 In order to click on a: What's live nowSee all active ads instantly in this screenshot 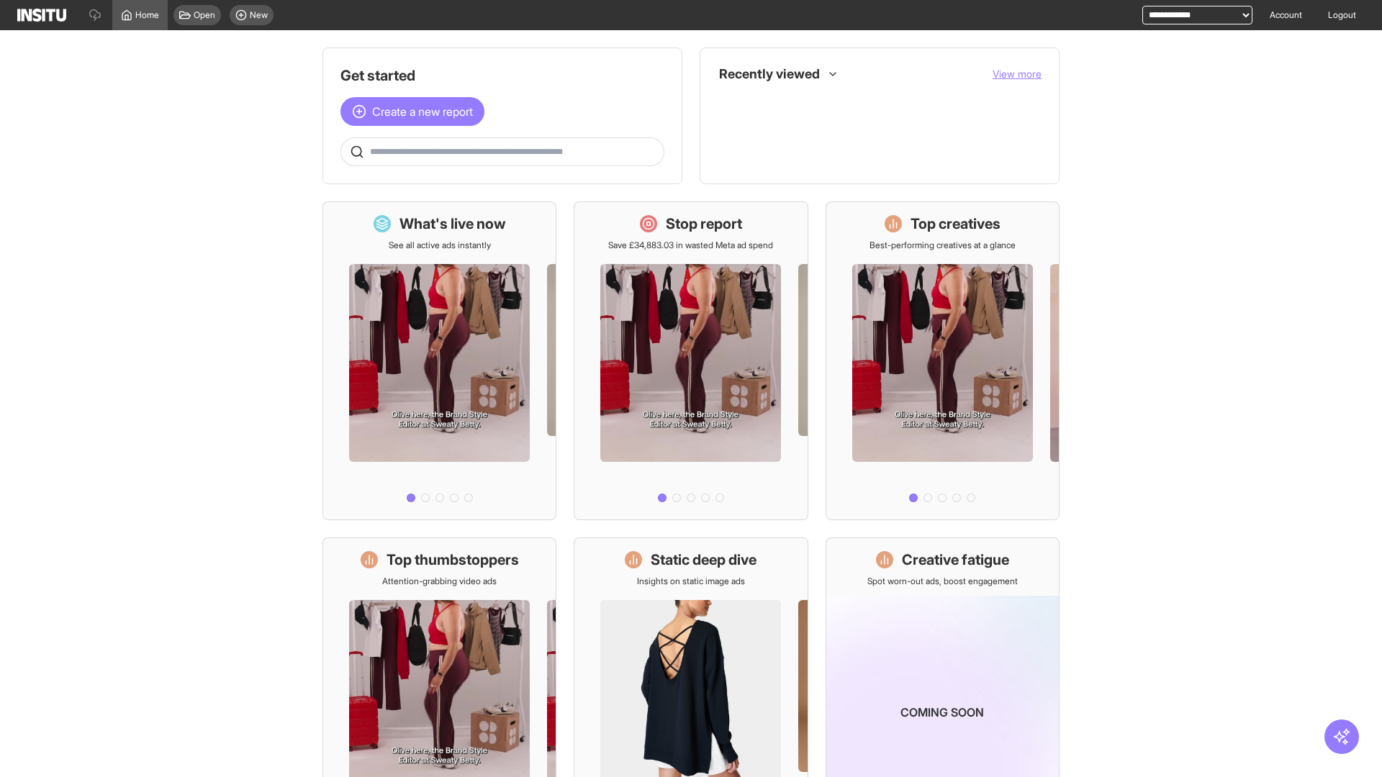, I will do `click(439, 361)`.